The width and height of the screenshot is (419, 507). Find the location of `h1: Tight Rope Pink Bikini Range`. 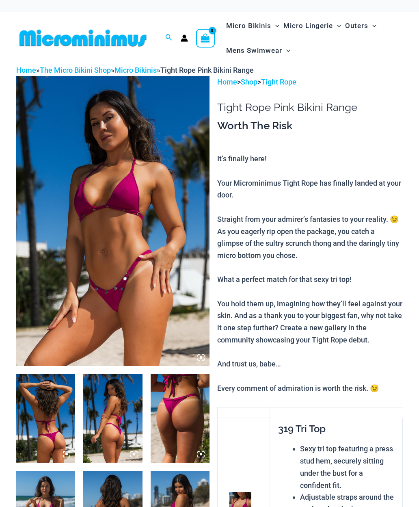

h1: Tight Rope Pink Bikini Range is located at coordinates (310, 107).